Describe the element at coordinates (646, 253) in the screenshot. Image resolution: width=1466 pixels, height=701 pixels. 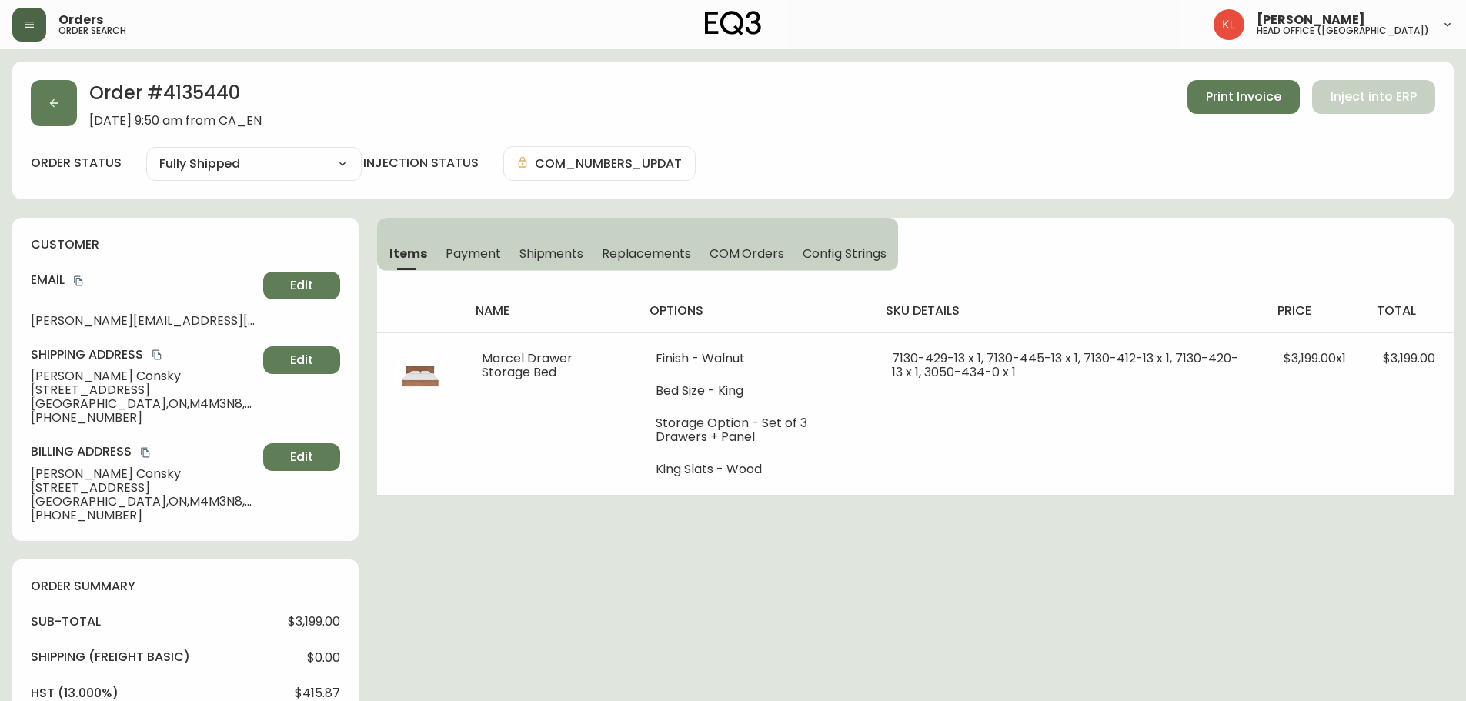
I see `span: Replacements` at that location.